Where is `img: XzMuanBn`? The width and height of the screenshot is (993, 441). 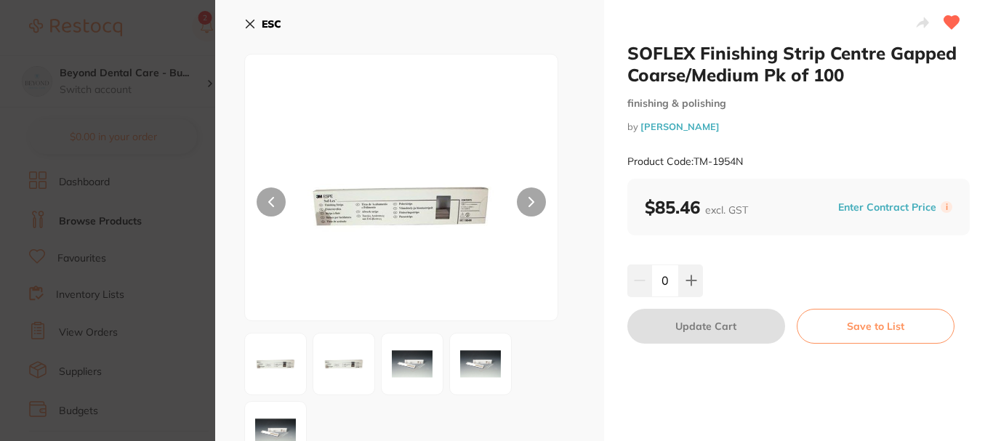 img: XzMuanBn is located at coordinates (412, 364).